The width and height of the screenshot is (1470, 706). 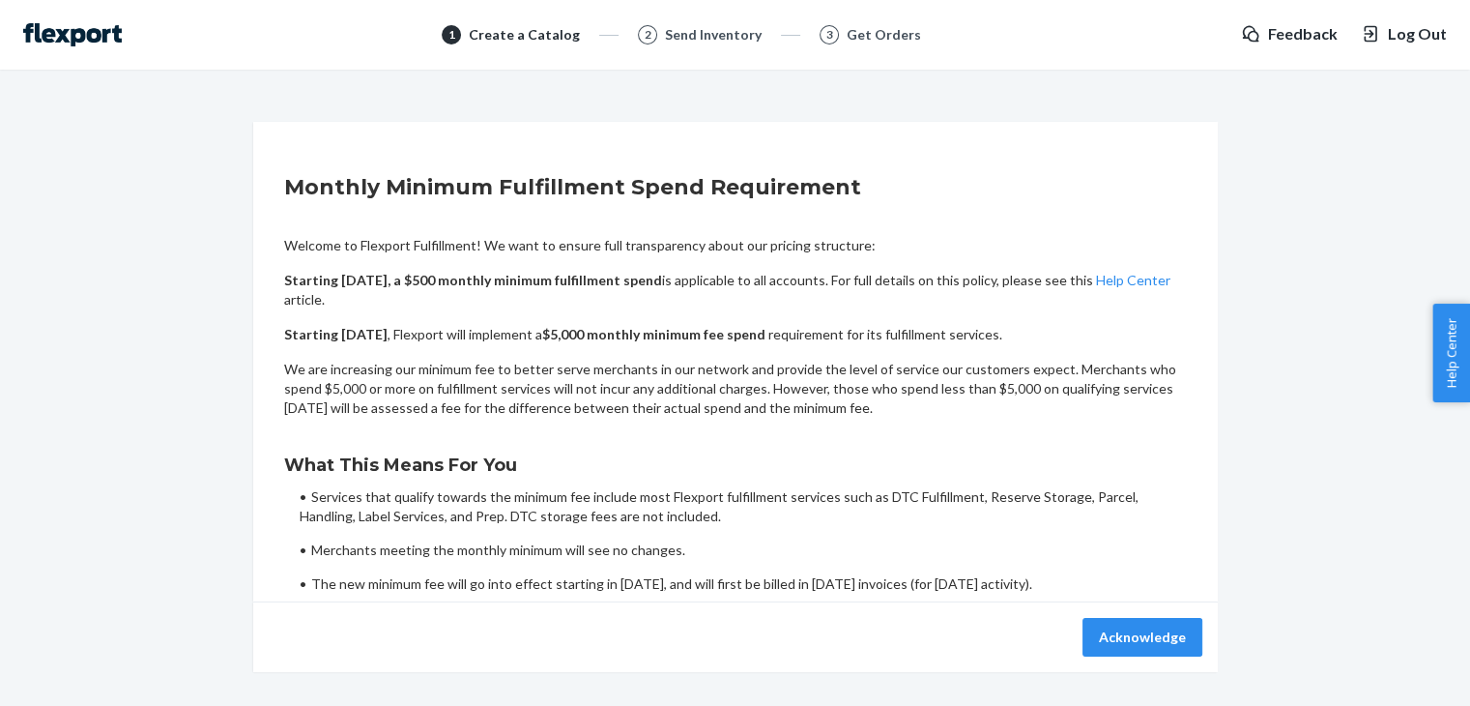 I want to click on span: Feedback, so click(x=1303, y=34).